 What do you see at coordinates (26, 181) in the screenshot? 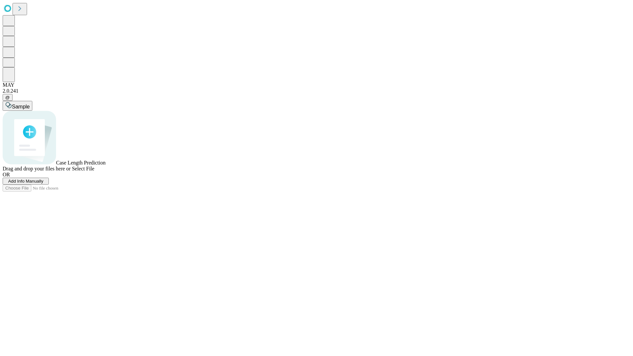
I see `button: Add Info Manually` at bounding box center [26, 181].